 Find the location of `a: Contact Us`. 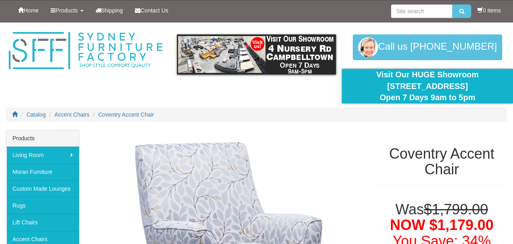

a: Contact Us is located at coordinates (151, 10).